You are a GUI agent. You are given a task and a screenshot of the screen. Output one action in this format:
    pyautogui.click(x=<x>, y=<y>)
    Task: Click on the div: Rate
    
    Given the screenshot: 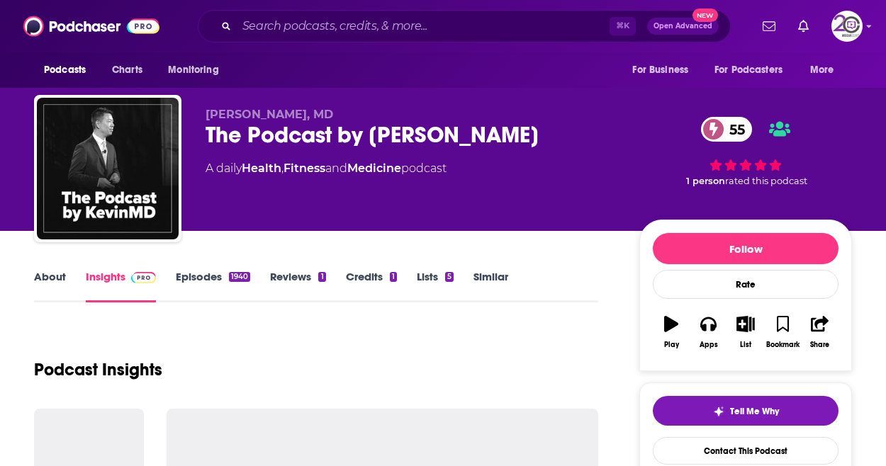 What is the action you would take?
    pyautogui.click(x=746, y=284)
    